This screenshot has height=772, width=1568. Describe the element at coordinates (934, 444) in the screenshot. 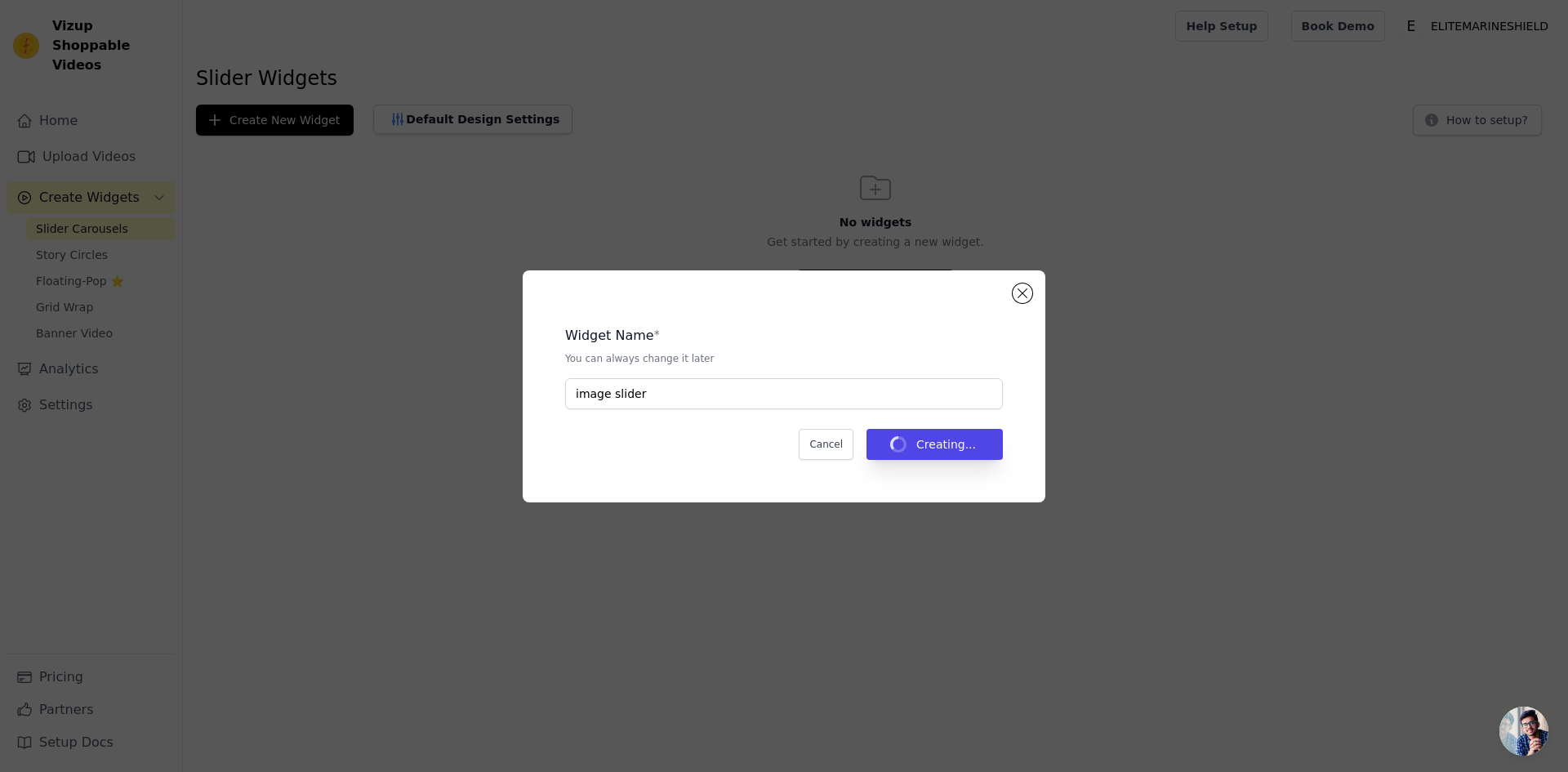

I see `button: Creating...` at that location.